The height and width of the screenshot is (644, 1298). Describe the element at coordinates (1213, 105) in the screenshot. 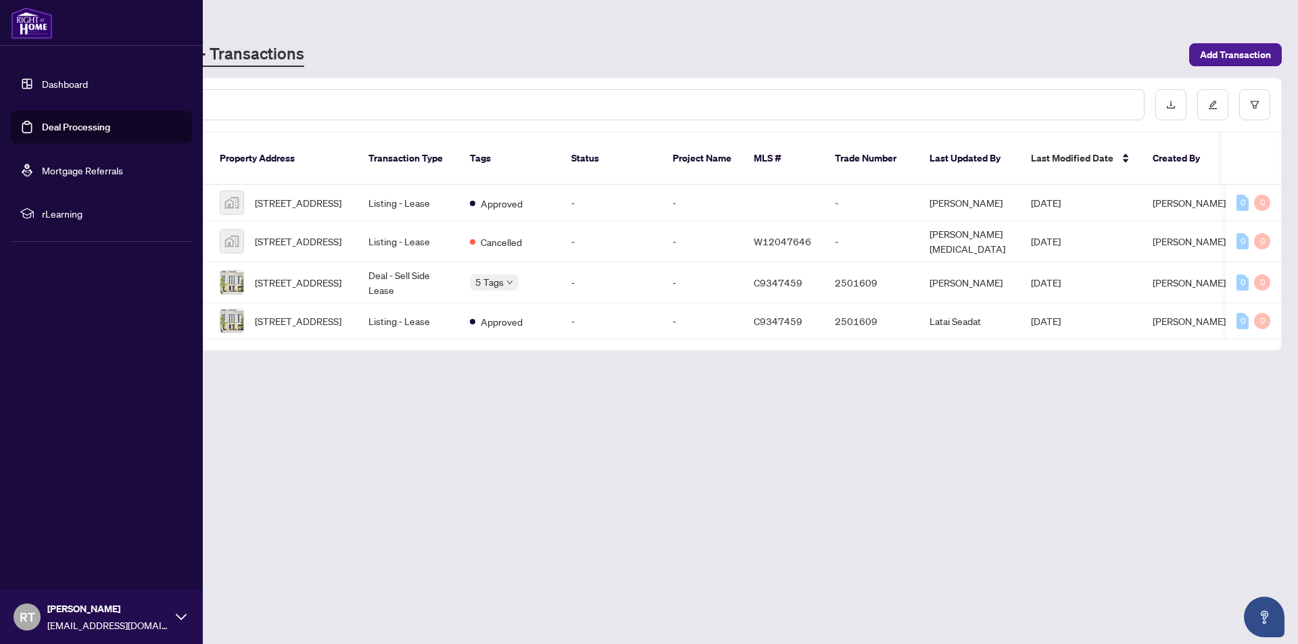

I see `span: edit` at that location.